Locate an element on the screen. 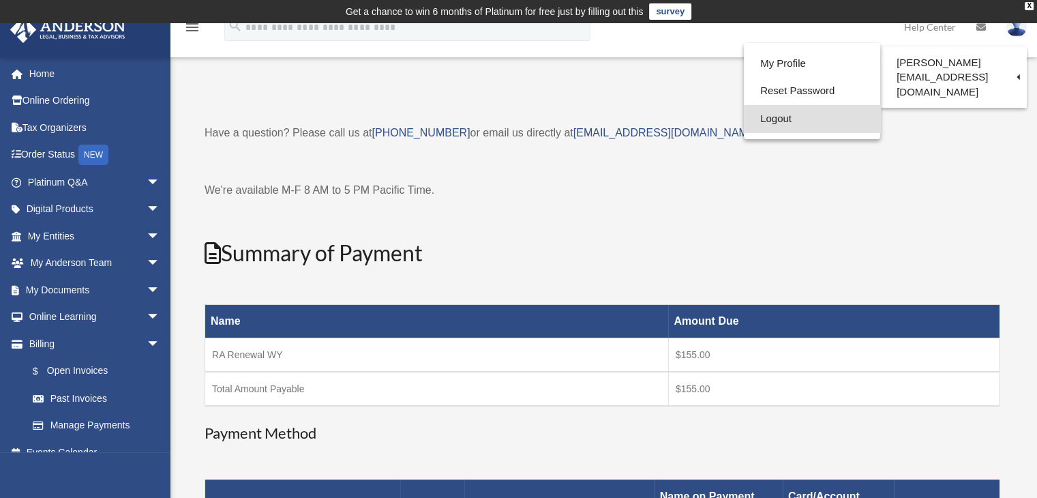 Image resolution: width=1037 pixels, height=498 pixels. a: Digital Productsarrow_drop_down is located at coordinates (95, 209).